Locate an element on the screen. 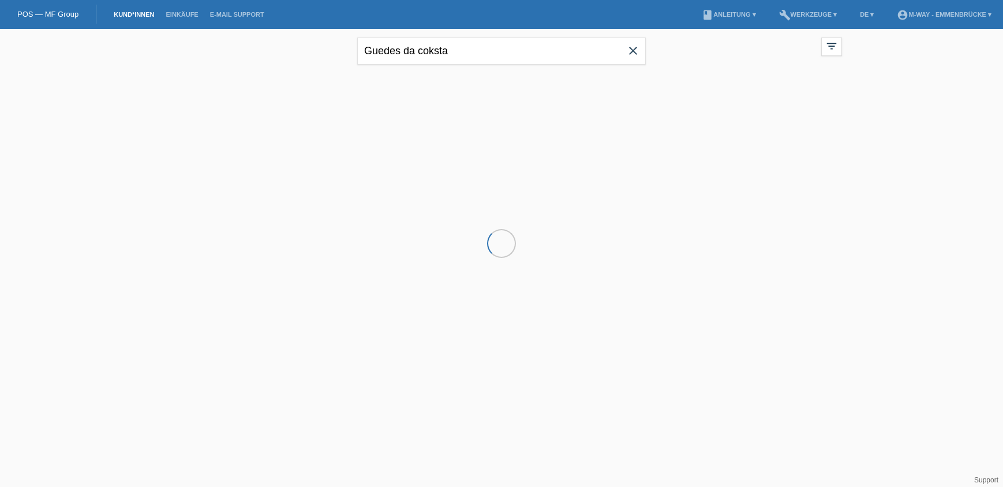 This screenshot has height=487, width=1003. i: close is located at coordinates (633, 51).